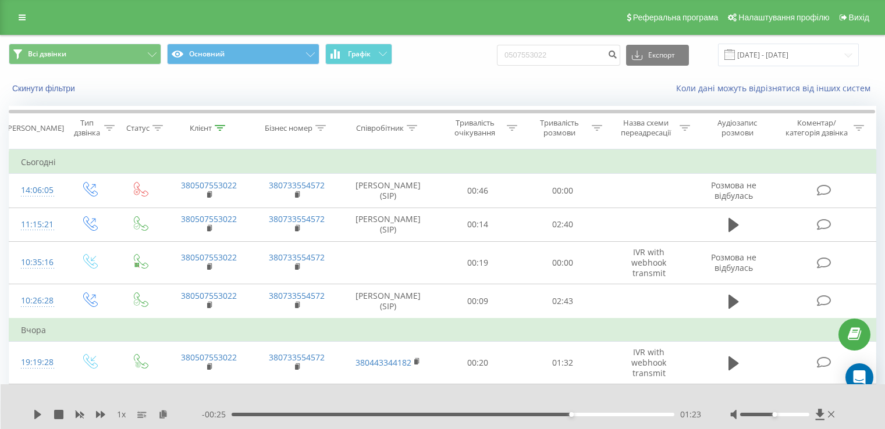  What do you see at coordinates (475, 128) in the screenshot?
I see `div: Тривалість очікування` at bounding box center [475, 128].